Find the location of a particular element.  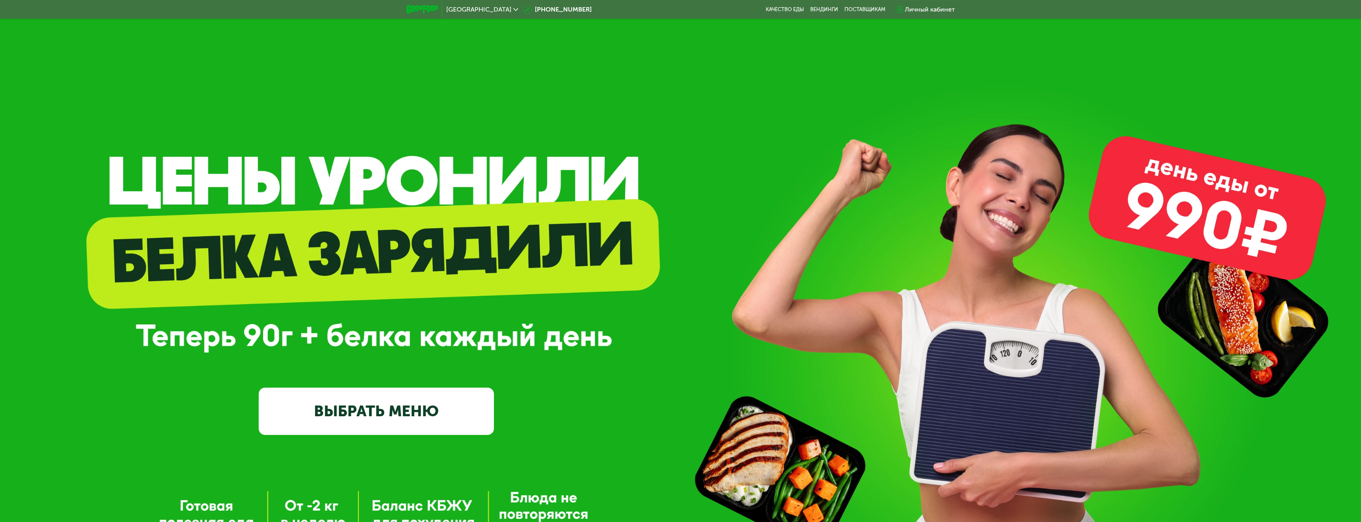

div: поставщикам is located at coordinates (865, 10).